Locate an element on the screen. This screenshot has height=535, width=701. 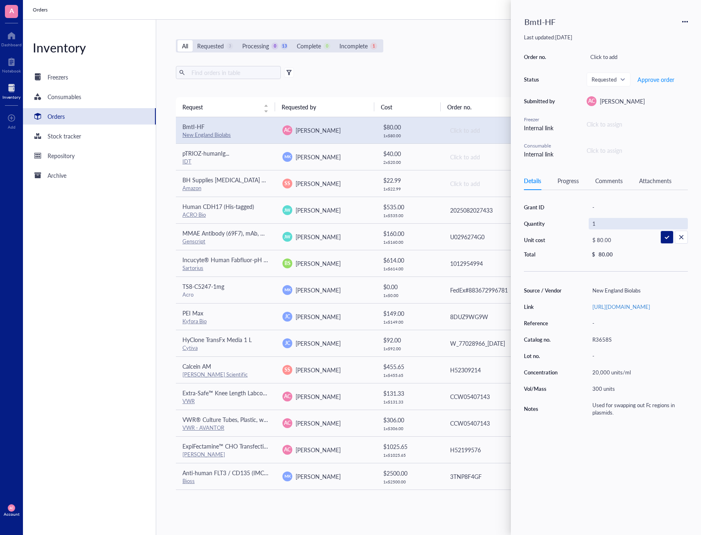
div: $ 1025.65 is located at coordinates (409, 447).